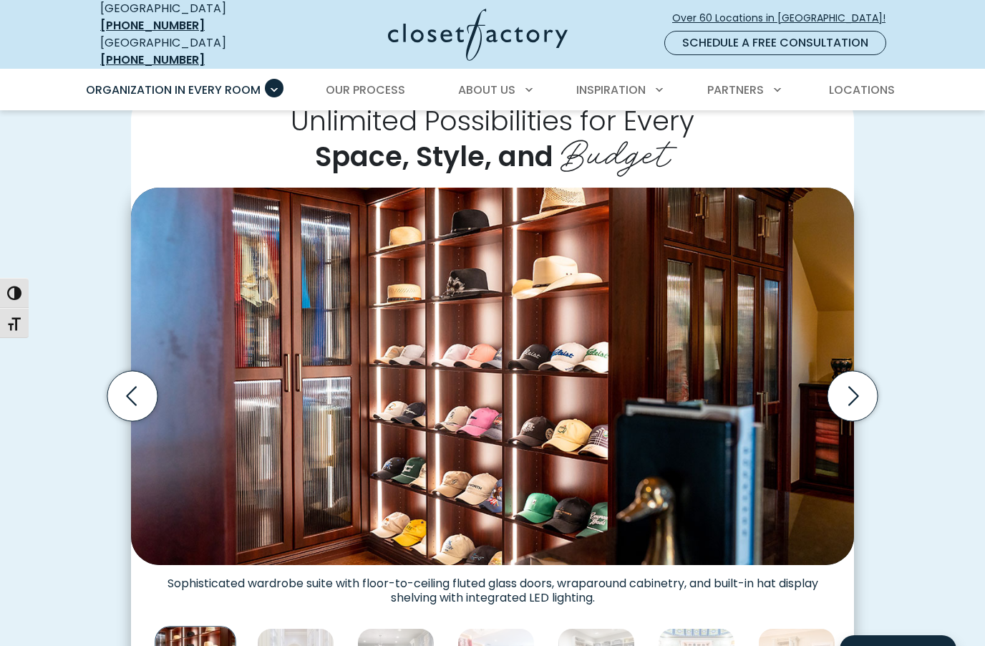 The height and width of the screenshot is (646, 985). I want to click on span: Locations, so click(862, 90).